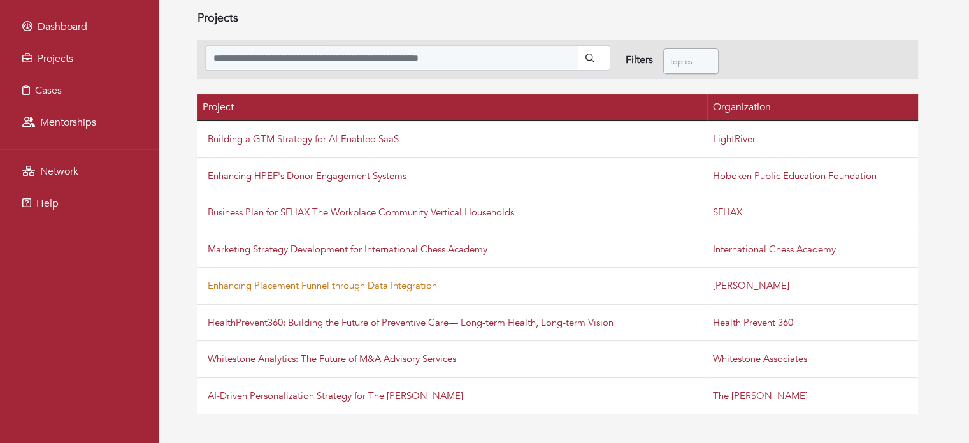 The image size is (969, 443). I want to click on a: Enhancing Placement Funnel through Data Integration, so click(322, 285).